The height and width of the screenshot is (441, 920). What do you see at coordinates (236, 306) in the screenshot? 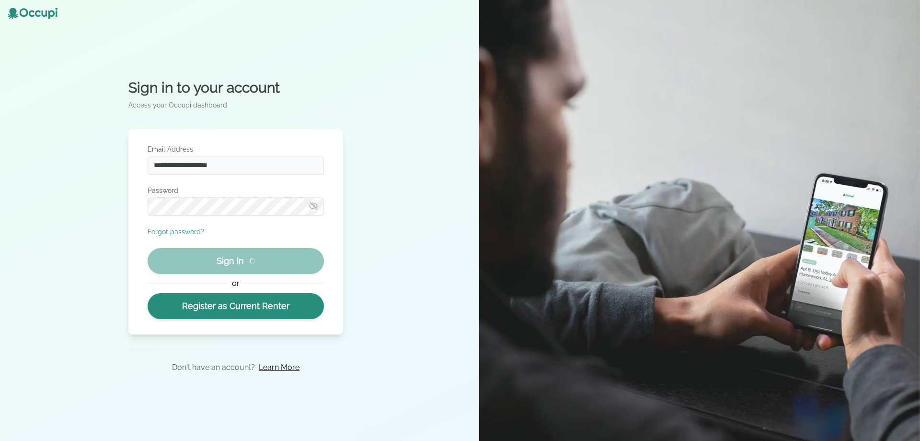
I see `a: Register as Current Renter` at bounding box center [236, 306].